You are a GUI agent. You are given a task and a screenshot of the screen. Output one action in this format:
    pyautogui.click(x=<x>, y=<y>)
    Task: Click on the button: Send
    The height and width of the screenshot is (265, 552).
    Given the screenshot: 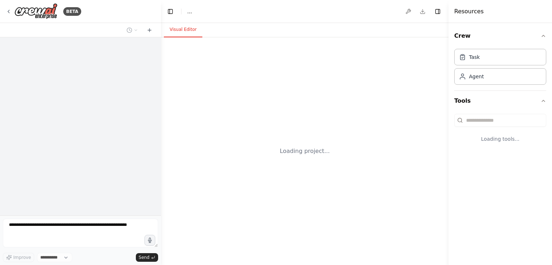 What is the action you would take?
    pyautogui.click(x=147, y=258)
    